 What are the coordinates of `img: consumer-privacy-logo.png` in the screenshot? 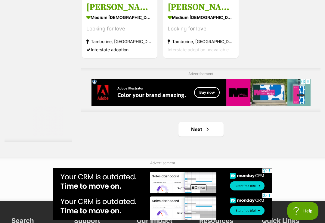 It's located at (3, 3).